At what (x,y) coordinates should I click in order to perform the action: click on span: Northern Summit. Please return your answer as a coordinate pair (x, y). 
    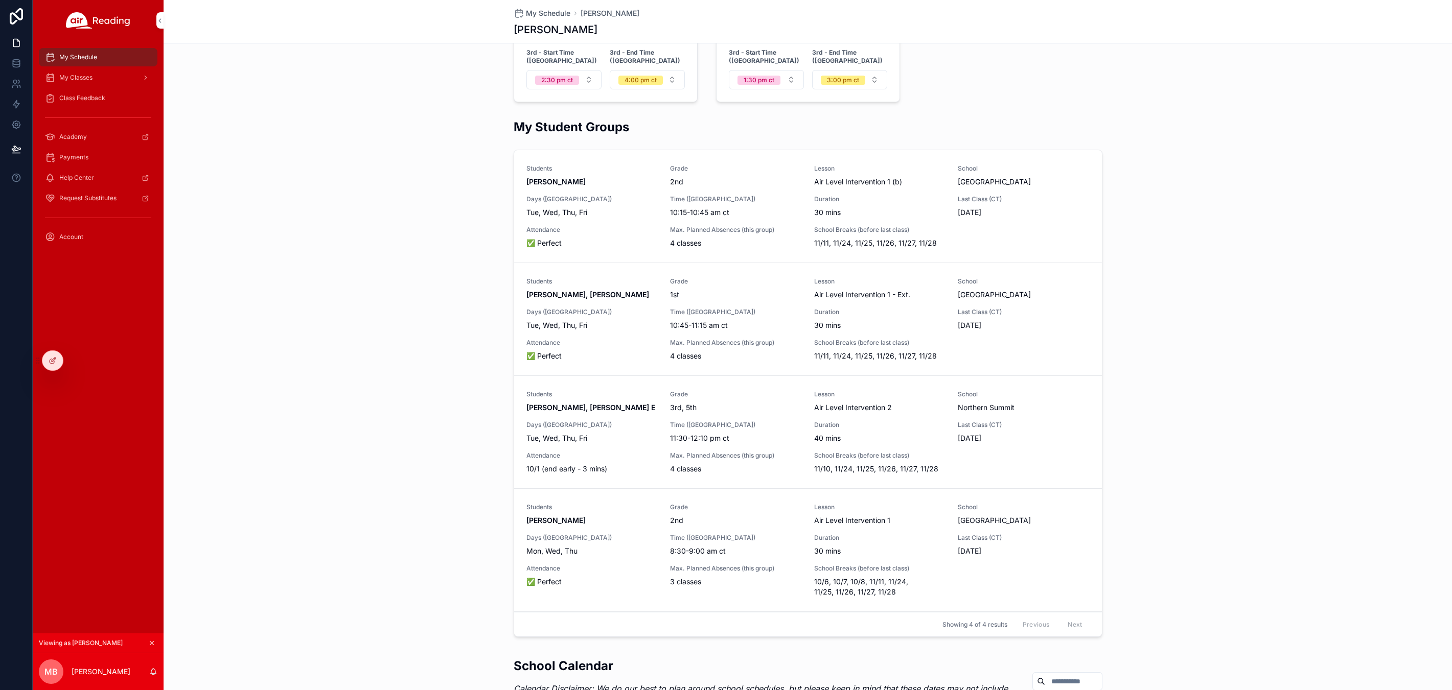
    Looking at the image, I should click on (1023, 408).